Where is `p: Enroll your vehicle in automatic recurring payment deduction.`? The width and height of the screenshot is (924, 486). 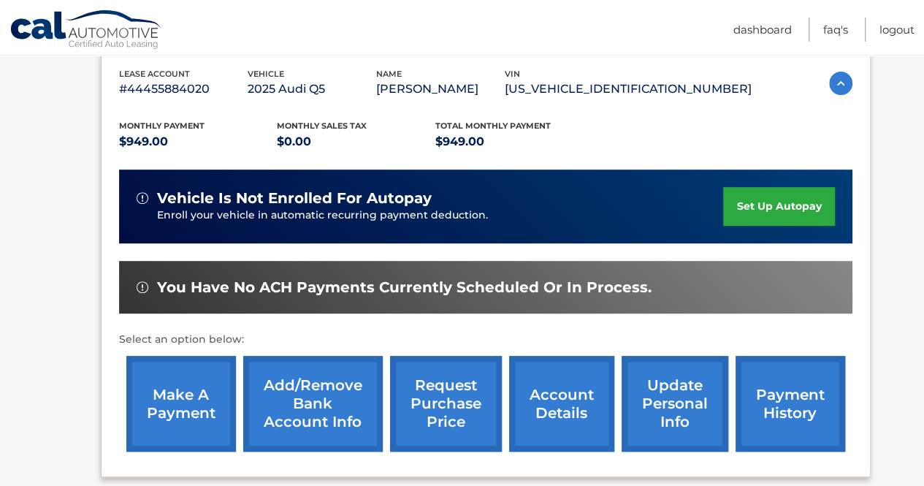
p: Enroll your vehicle in automatic recurring payment deduction. is located at coordinates (440, 215).